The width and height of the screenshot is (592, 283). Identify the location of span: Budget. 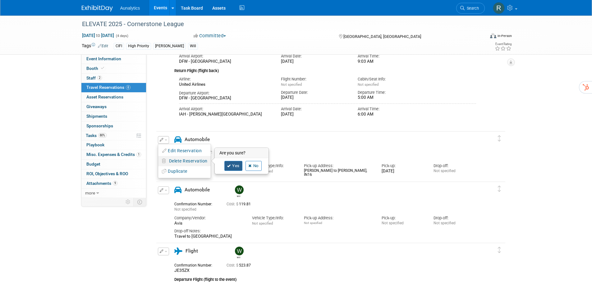
(93, 164).